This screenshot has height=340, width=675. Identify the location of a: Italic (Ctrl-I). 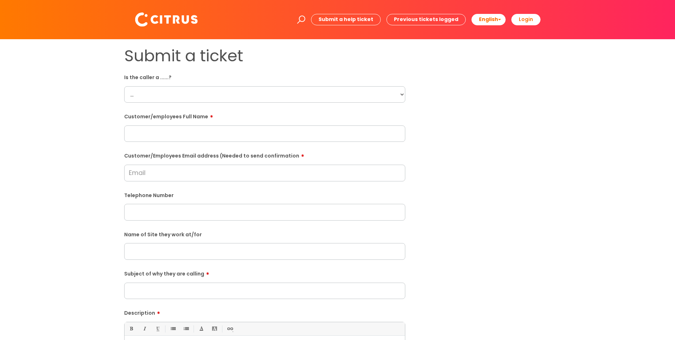
(144, 328).